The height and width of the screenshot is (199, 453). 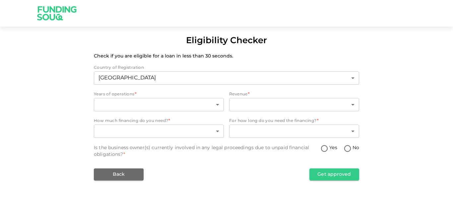 I want to click on span: For how long do you need the financing?, so click(x=273, y=121).